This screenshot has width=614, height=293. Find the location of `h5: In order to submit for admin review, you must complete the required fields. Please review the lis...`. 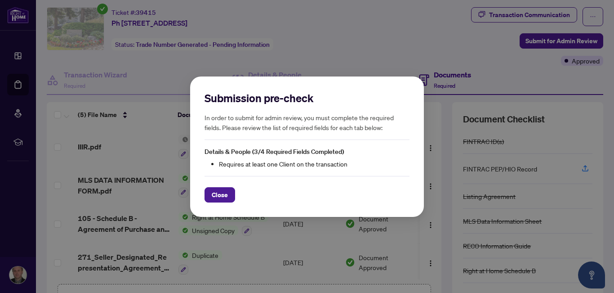

h5: In order to submit for admin review, you must complete the required fields. Please review the lis... is located at coordinates (307, 122).